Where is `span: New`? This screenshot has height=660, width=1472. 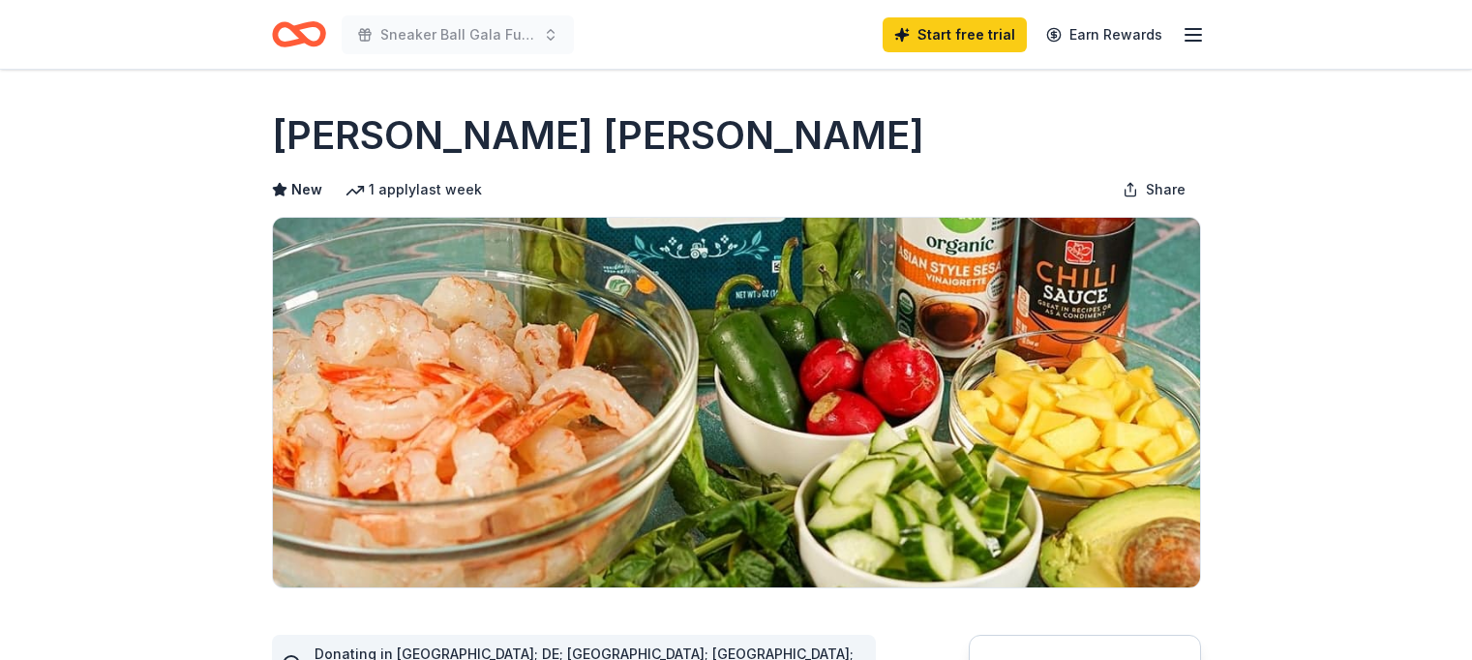 span: New is located at coordinates (307, 190).